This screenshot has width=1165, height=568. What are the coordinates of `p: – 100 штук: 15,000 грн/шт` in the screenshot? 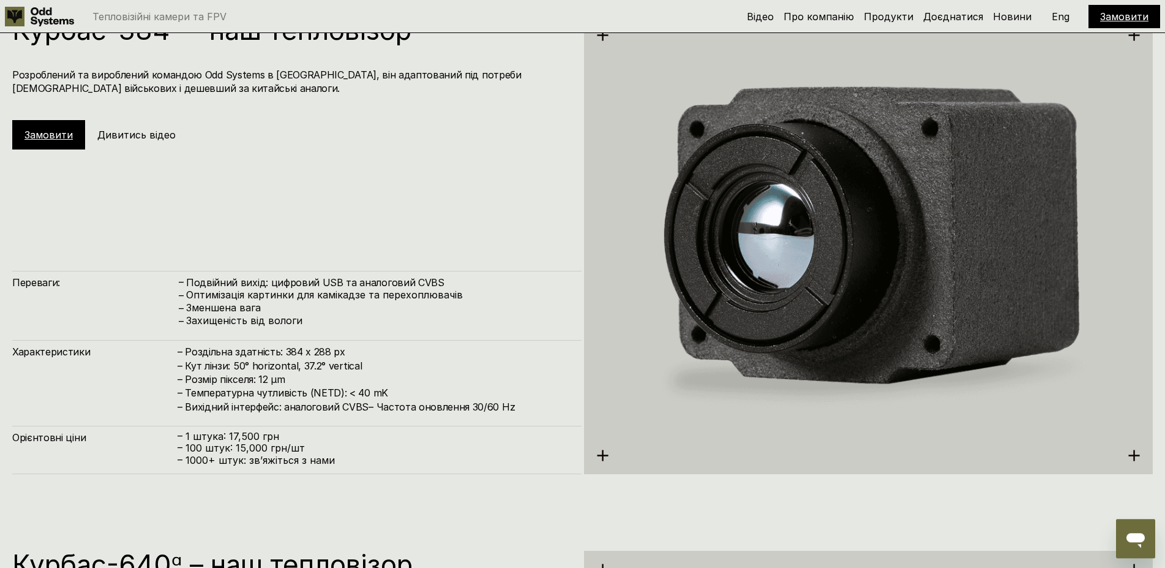 It's located at (374, 448).